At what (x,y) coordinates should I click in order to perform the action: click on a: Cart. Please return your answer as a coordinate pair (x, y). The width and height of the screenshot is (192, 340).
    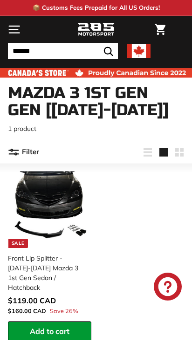
    Looking at the image, I should click on (159, 29).